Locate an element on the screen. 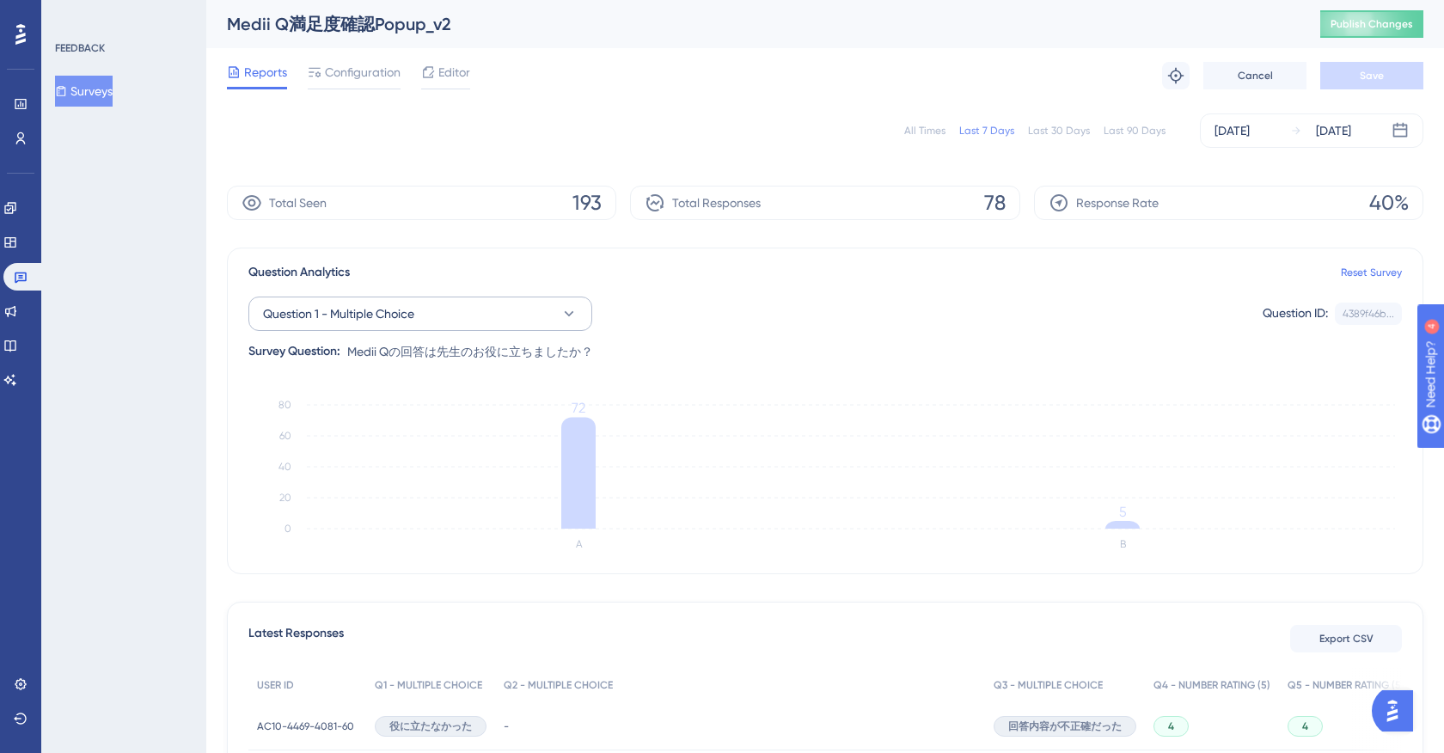  div: Medii Q満足度確認Popup_v2 is located at coordinates (752, 24).